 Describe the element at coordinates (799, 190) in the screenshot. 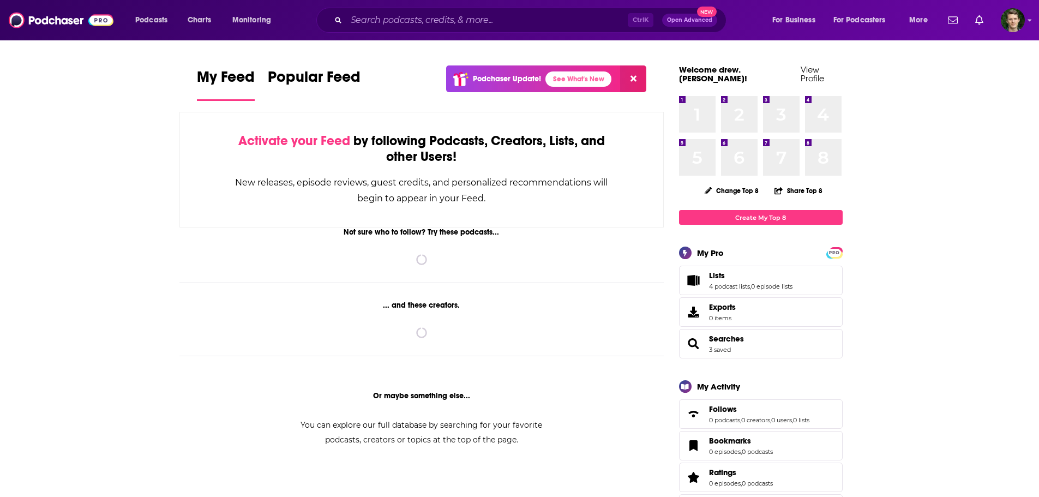

I see `button: Share Top 8` at that location.